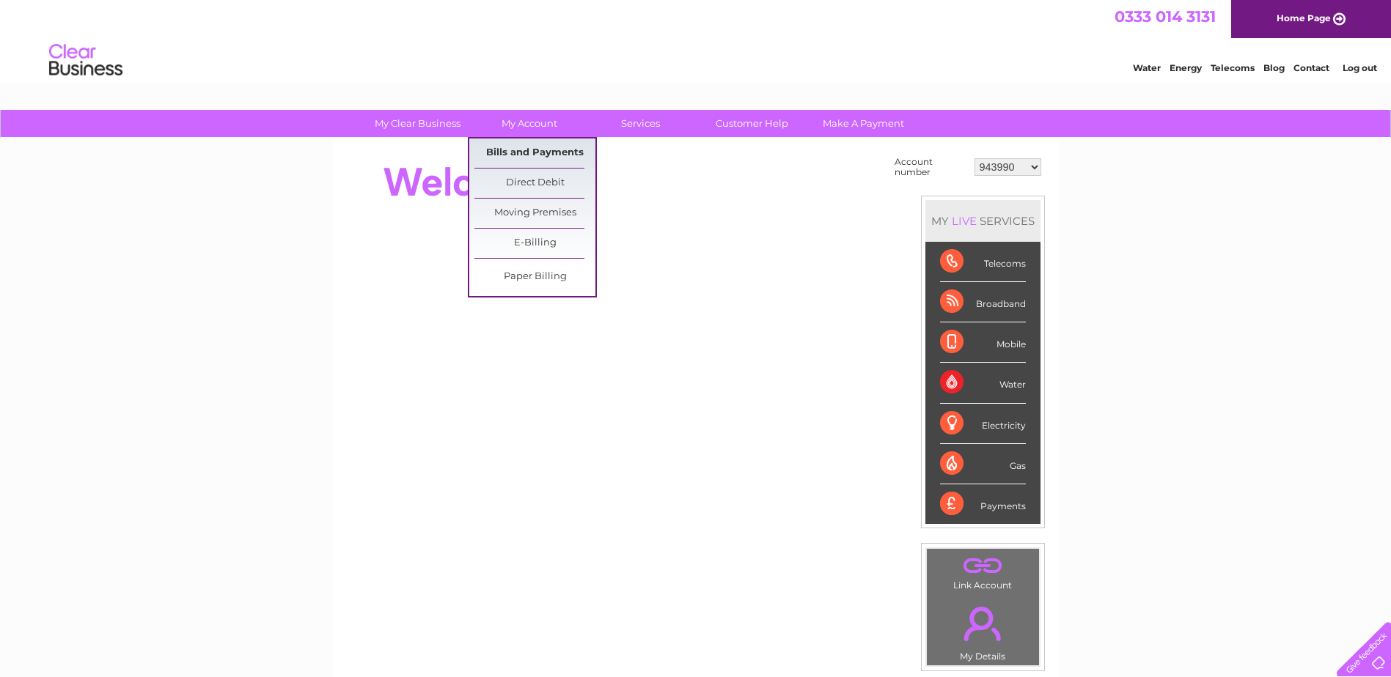 The height and width of the screenshot is (677, 1391). What do you see at coordinates (534, 213) in the screenshot?
I see `a: Moving Premises` at bounding box center [534, 213].